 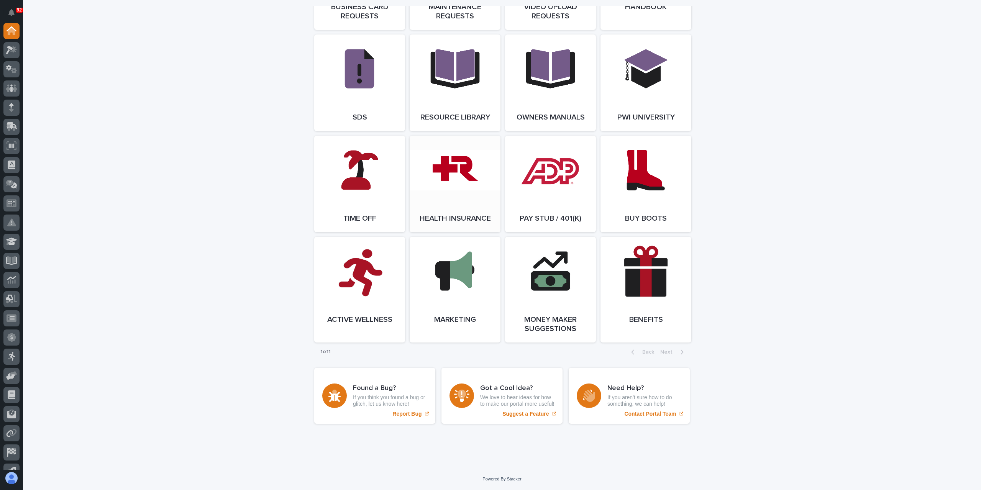 I want to click on a: Marketing, so click(x=455, y=290).